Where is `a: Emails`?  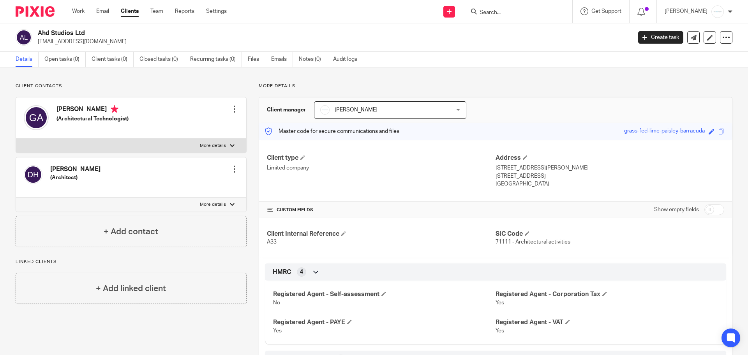
a: Emails is located at coordinates (282, 59).